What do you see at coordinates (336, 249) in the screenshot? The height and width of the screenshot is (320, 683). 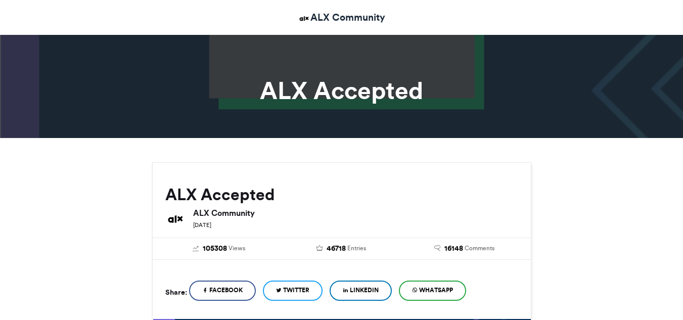 I see `span: 46718` at bounding box center [336, 249].